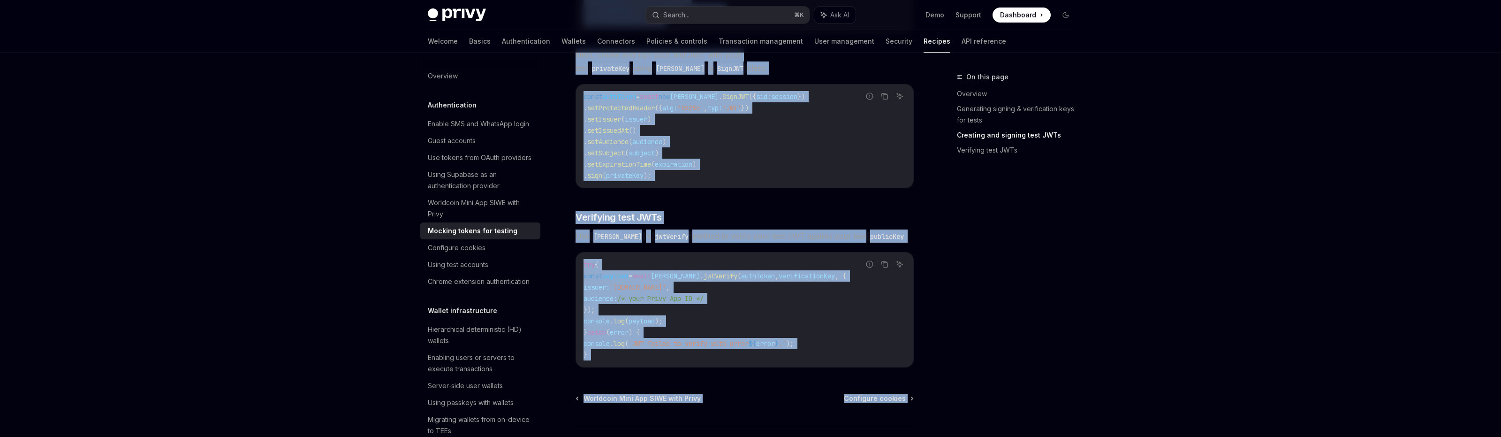 Image resolution: width=1501 pixels, height=437 pixels. I want to click on a: Generating signing & verification keys for tests, so click(1019, 114).